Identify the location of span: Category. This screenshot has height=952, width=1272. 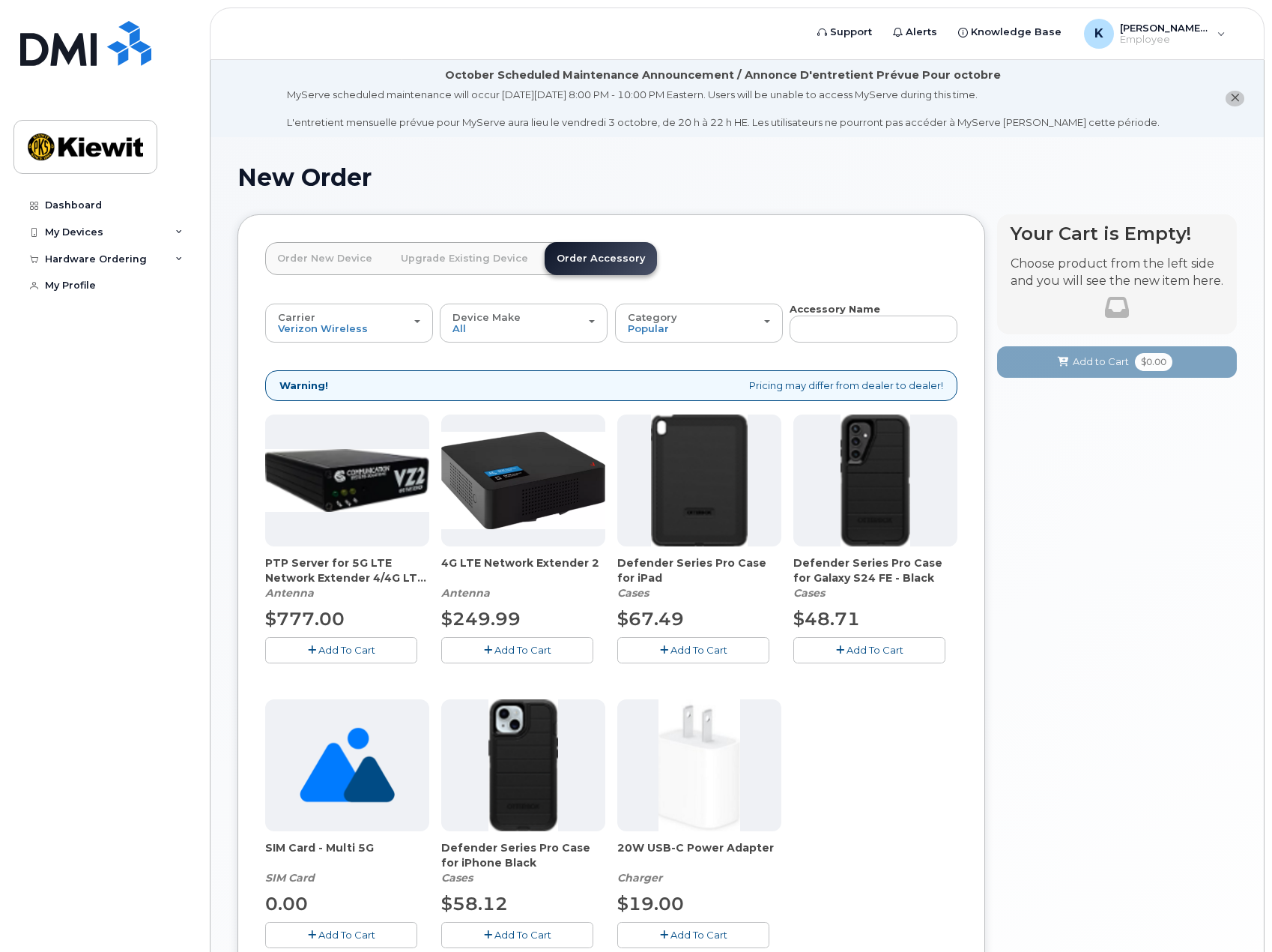
(652, 317).